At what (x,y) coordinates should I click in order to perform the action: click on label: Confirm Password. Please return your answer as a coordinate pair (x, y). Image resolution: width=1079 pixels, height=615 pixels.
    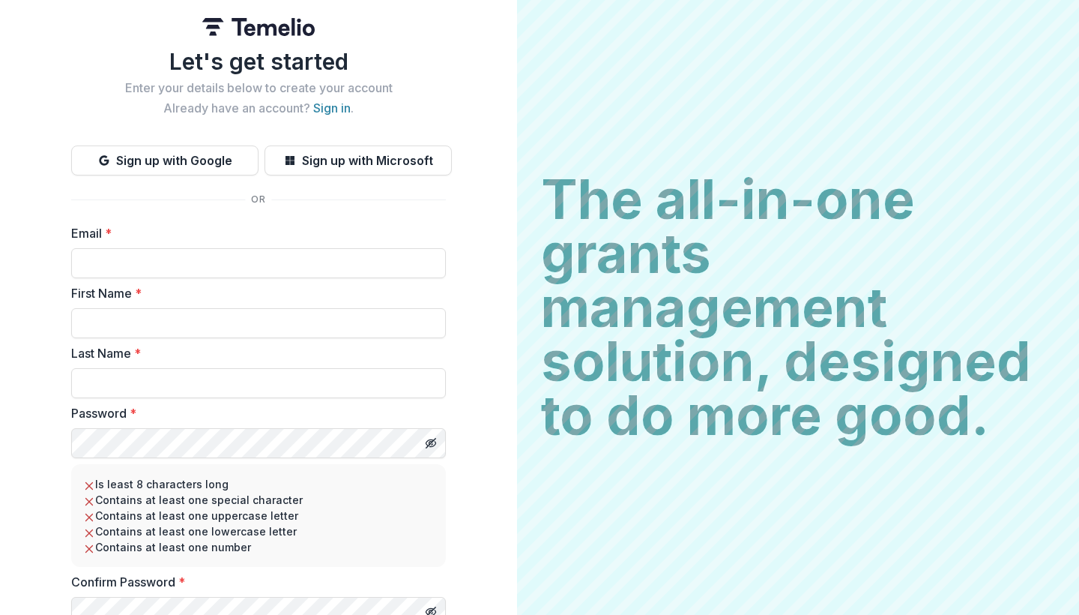
    Looking at the image, I should click on (254, 582).